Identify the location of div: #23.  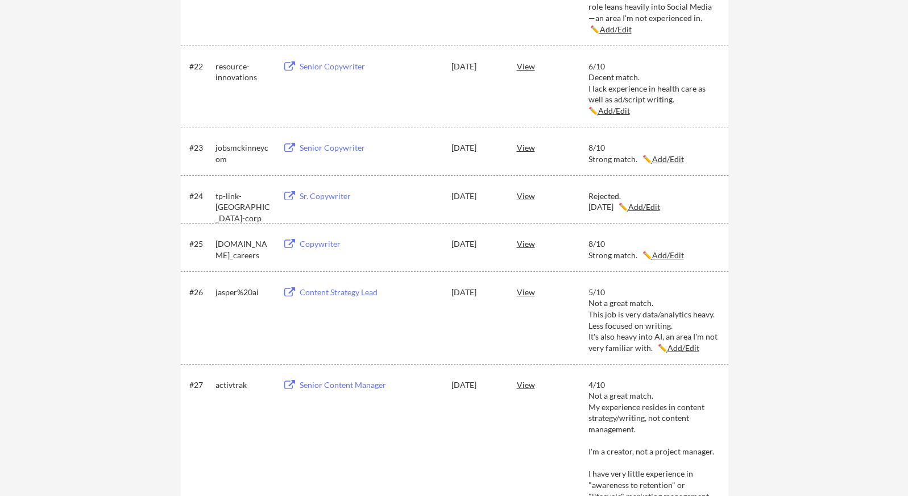
(200, 148).